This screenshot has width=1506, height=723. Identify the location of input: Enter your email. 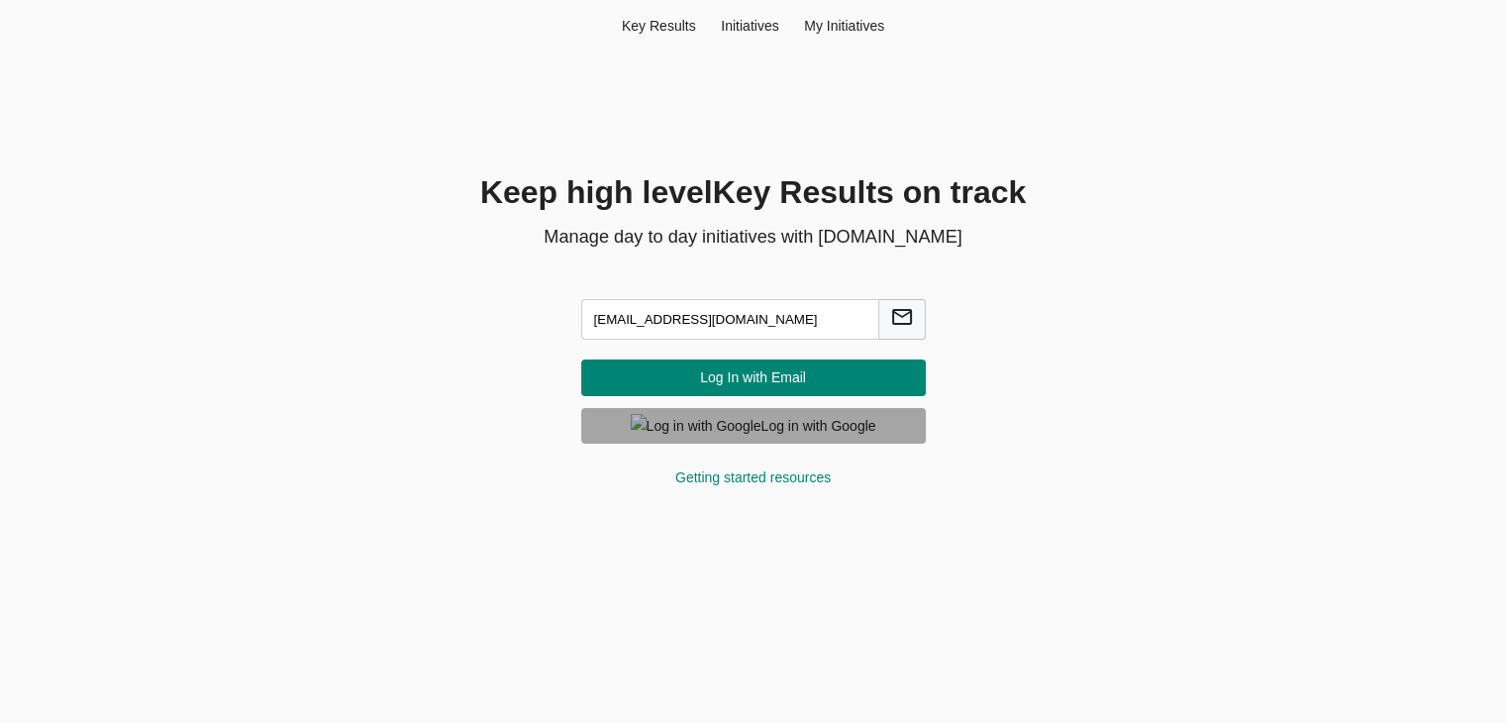
(730, 319).